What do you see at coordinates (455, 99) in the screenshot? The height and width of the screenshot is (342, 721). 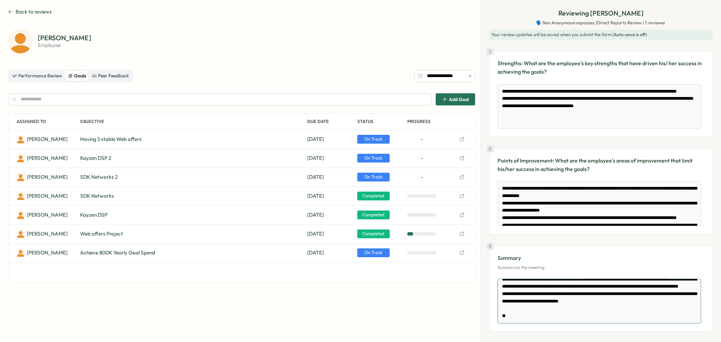 I see `a: Add Goal` at bounding box center [455, 99].